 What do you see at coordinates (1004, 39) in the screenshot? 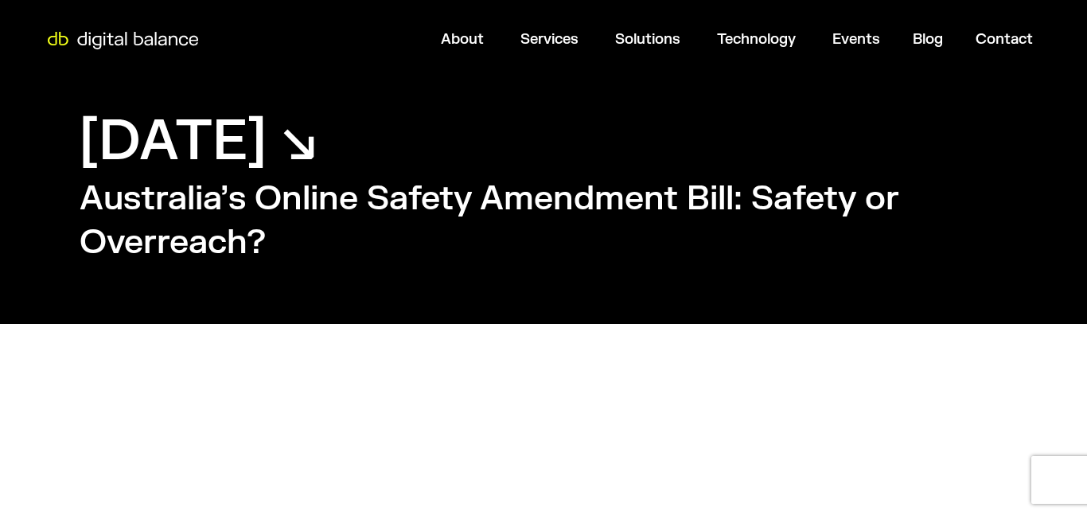
I see `span: Contact` at bounding box center [1004, 39].